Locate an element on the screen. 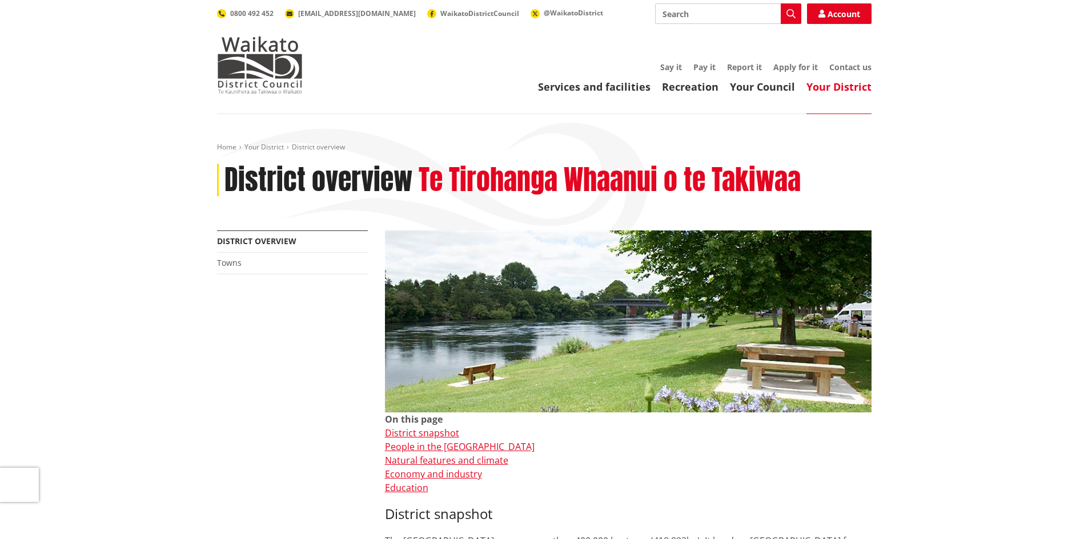  a: Apply for it is located at coordinates (795, 67).